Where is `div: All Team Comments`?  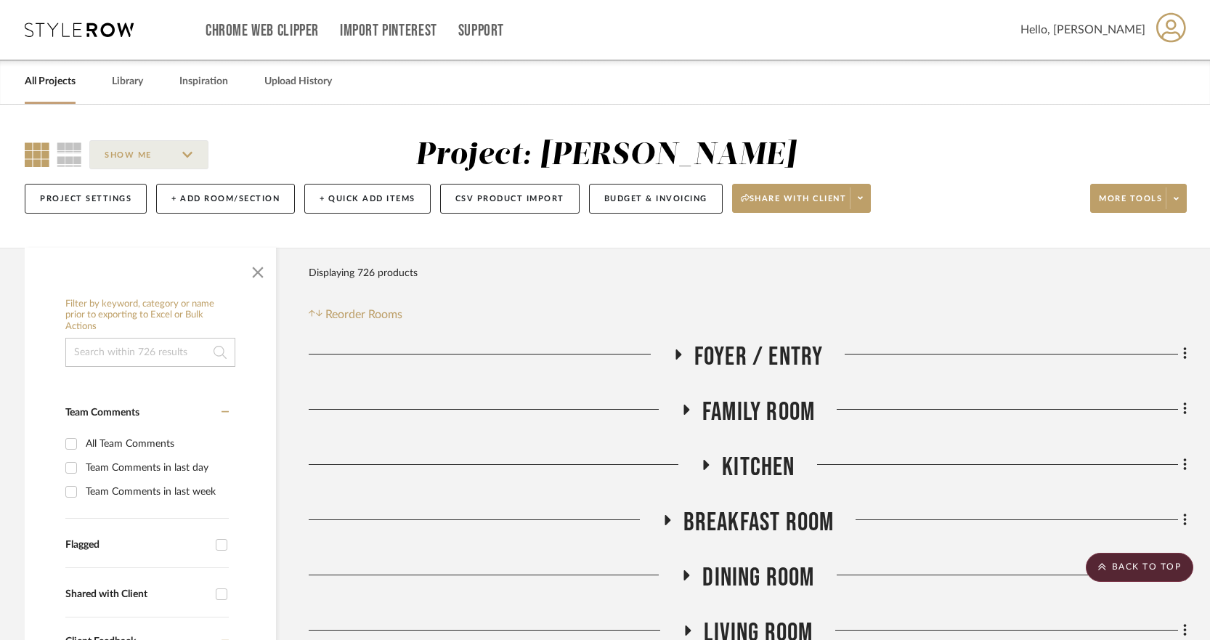 div: All Team Comments is located at coordinates (155, 444).